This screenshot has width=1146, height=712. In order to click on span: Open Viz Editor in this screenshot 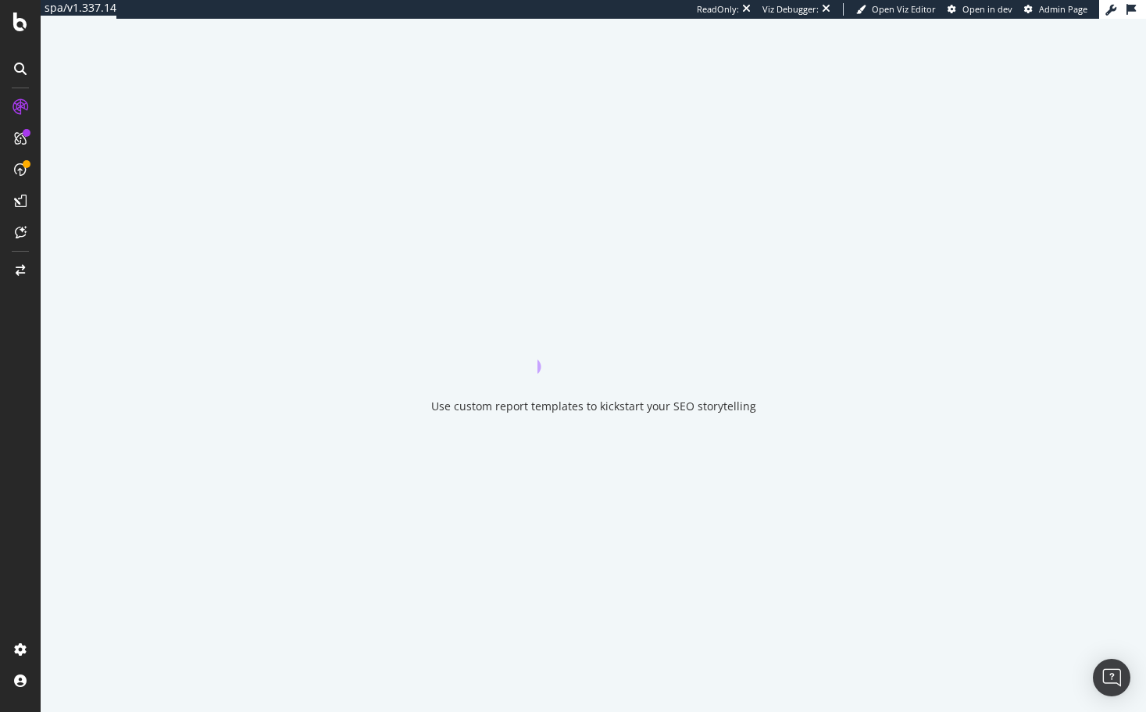, I will do `click(904, 9)`.